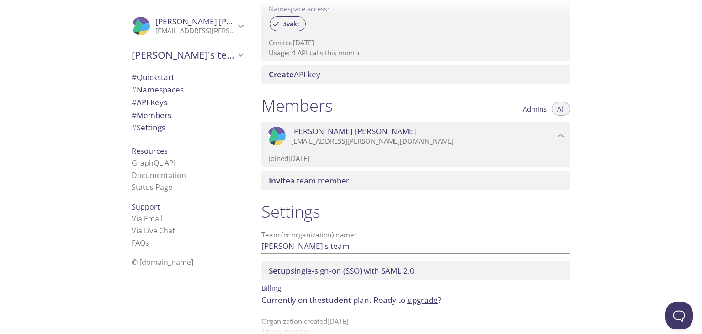  I want to click on a: Documentation, so click(159, 175).